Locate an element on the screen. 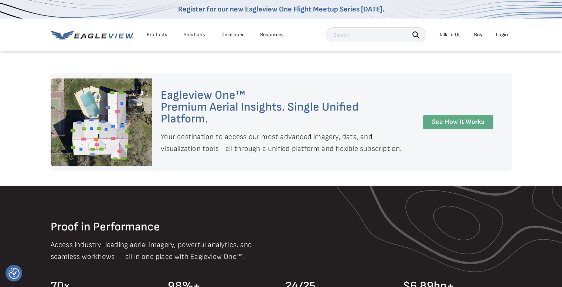 Image resolution: width=562 pixels, height=287 pixels. div: Solutions is located at coordinates (194, 35).